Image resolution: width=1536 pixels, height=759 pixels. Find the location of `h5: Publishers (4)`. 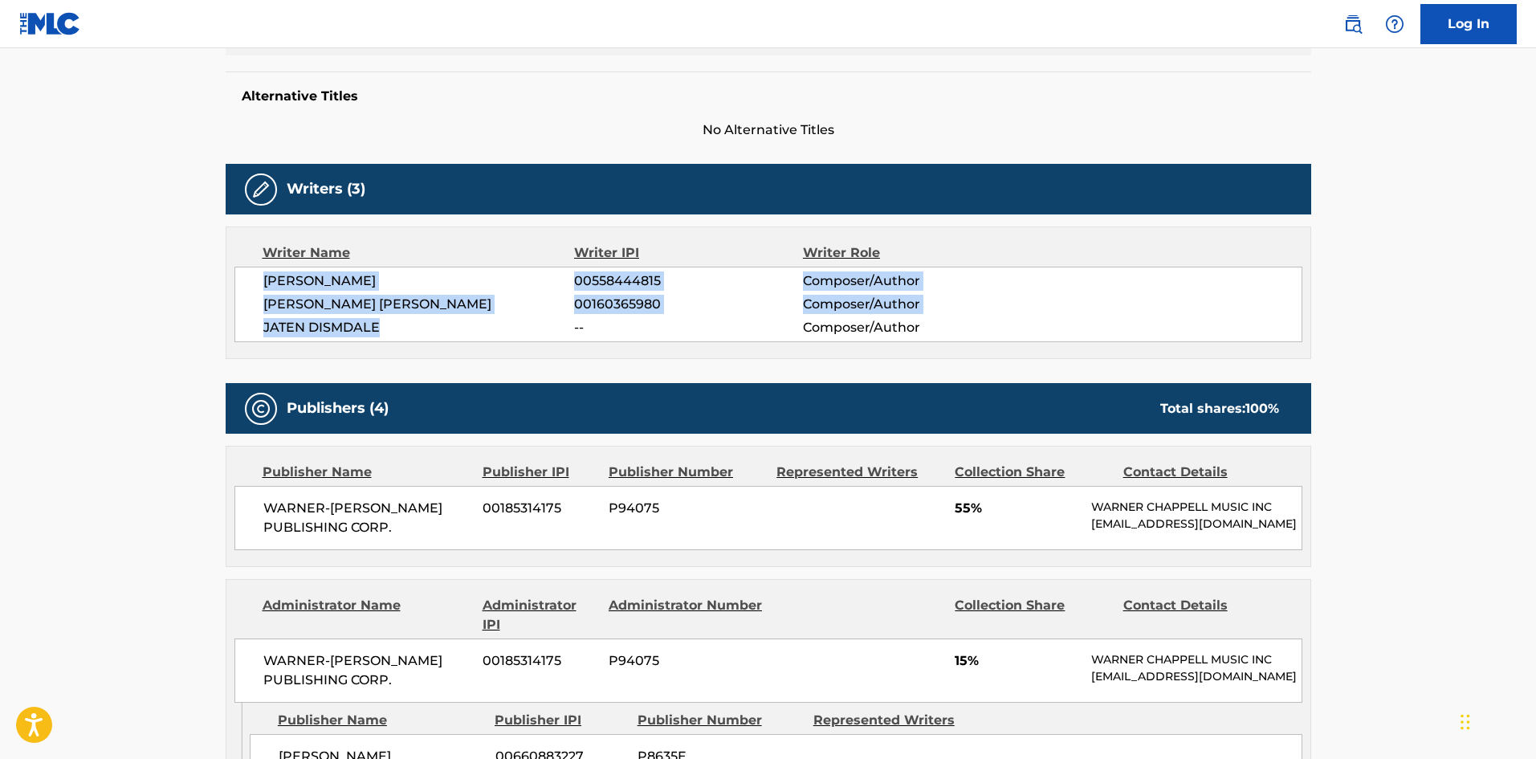

h5: Publishers (4) is located at coordinates (337, 408).